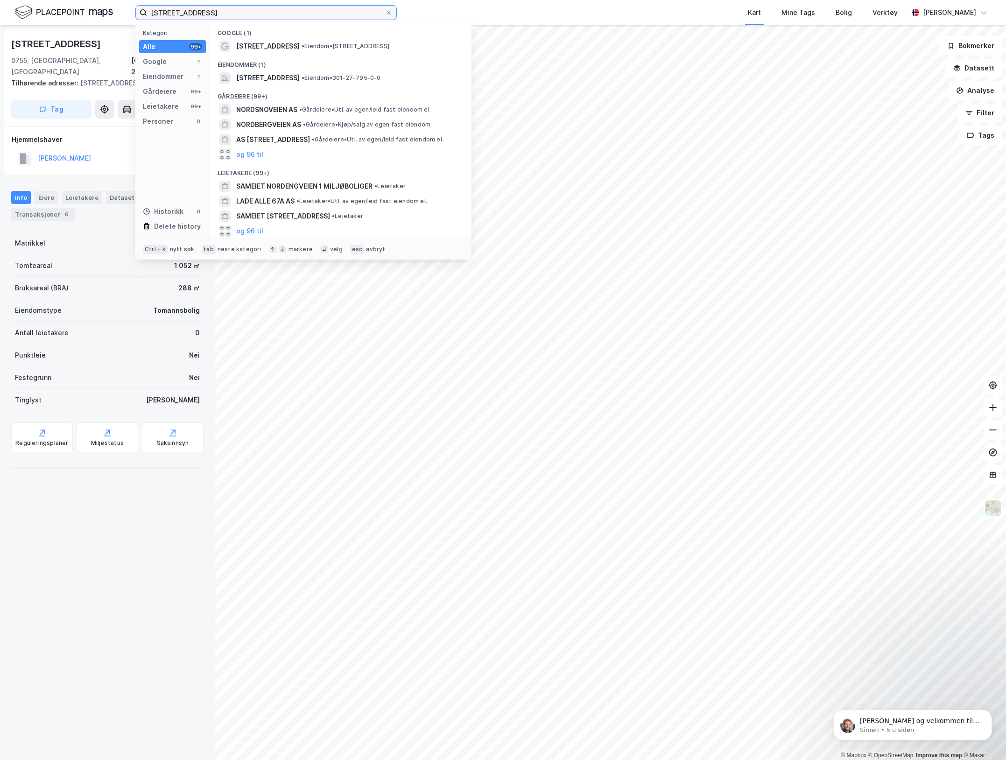 The image size is (1006, 760). I want to click on div: Saksinnsyn, so click(173, 443).